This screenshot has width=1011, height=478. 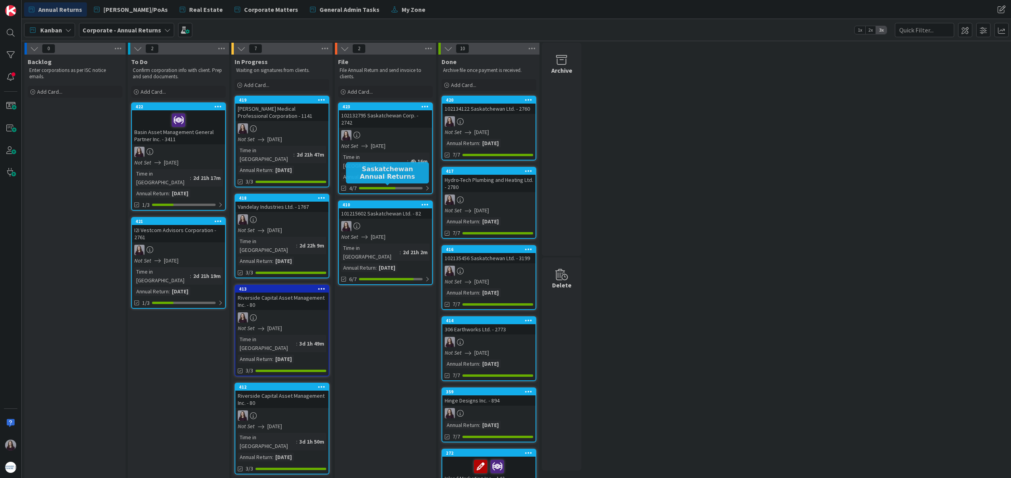 What do you see at coordinates (489, 180) in the screenshot?
I see `div: 417Hydro-Tech Plumbing and Heating Ltd. - 2780` at bounding box center [489, 180].